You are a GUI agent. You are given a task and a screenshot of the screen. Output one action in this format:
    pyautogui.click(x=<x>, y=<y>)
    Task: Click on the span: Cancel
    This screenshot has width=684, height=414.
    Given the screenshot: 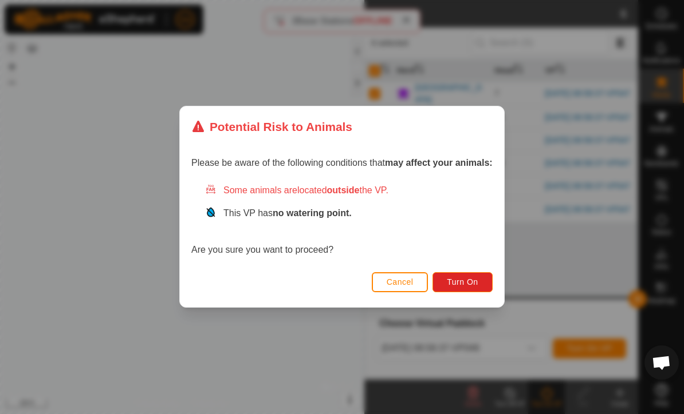 What is the action you would take?
    pyautogui.click(x=400, y=283)
    